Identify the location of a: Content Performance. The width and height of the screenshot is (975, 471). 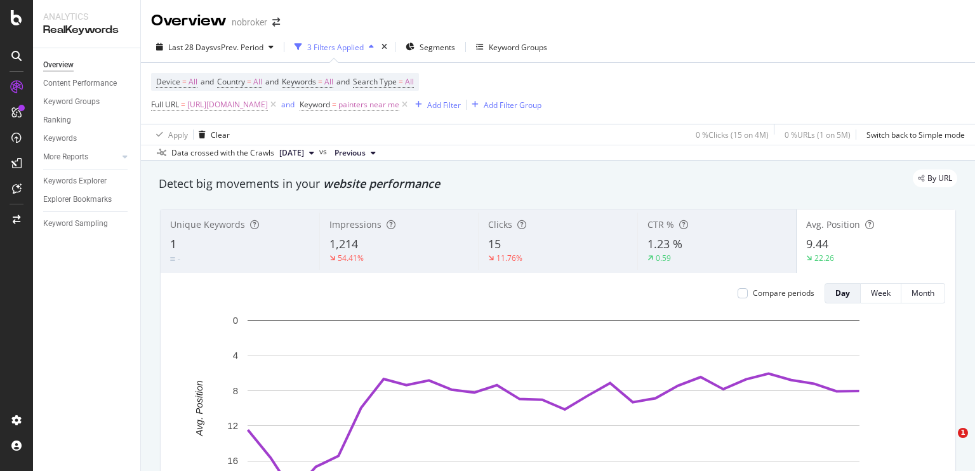
(87, 83).